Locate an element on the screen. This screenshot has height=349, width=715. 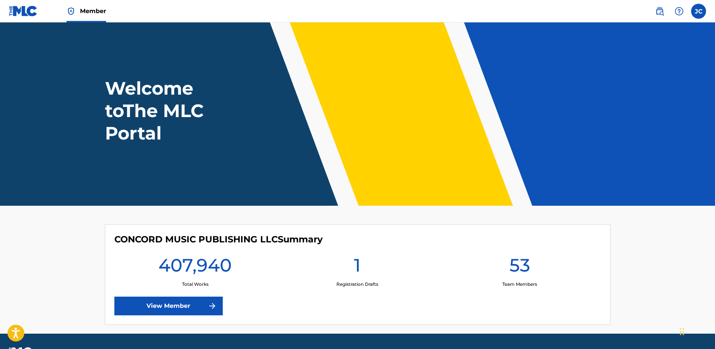
a: Public Search is located at coordinates (660, 11).